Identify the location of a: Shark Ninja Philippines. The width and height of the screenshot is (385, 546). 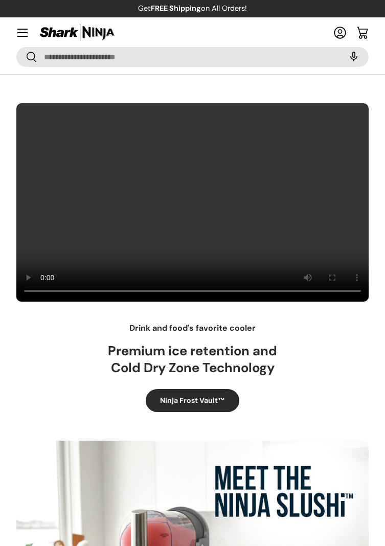
(77, 32).